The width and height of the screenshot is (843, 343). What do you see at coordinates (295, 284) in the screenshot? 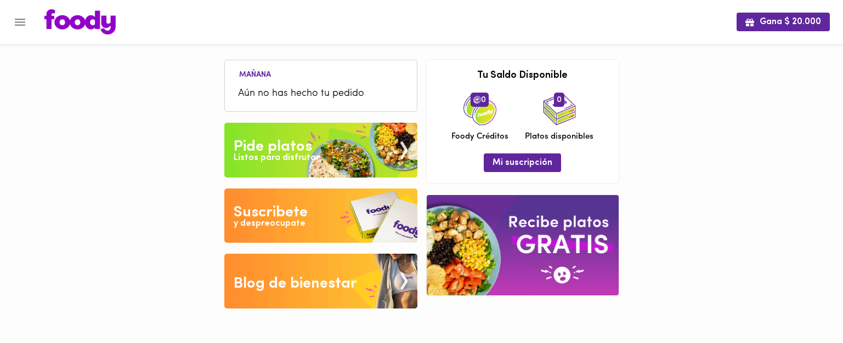
I see `div: Blog de bienestar` at bounding box center [295, 284].